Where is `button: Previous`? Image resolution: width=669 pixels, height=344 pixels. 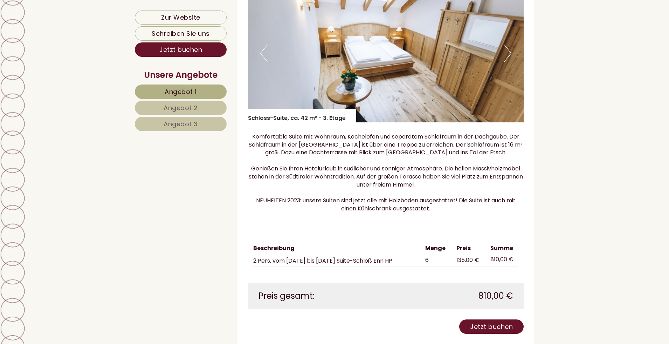 button: Previous is located at coordinates (264, 53).